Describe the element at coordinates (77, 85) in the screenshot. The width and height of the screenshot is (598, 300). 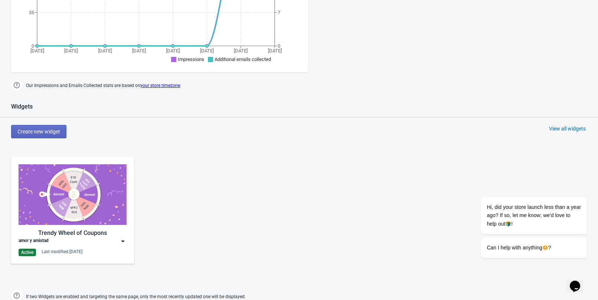
I see `span: Hi, did your store launch less than a year ago? If so, let me know; we'd love to help out !` at that location.